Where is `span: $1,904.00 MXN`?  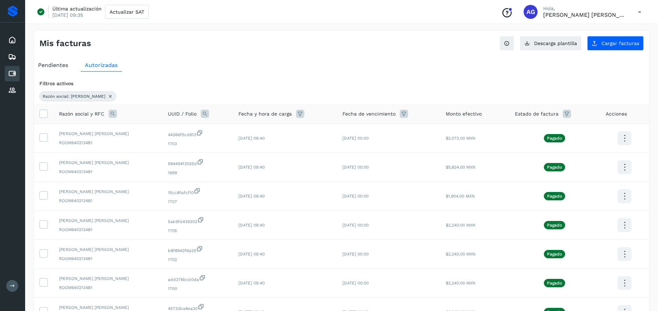
span: $1,904.00 MXN is located at coordinates (460, 196).